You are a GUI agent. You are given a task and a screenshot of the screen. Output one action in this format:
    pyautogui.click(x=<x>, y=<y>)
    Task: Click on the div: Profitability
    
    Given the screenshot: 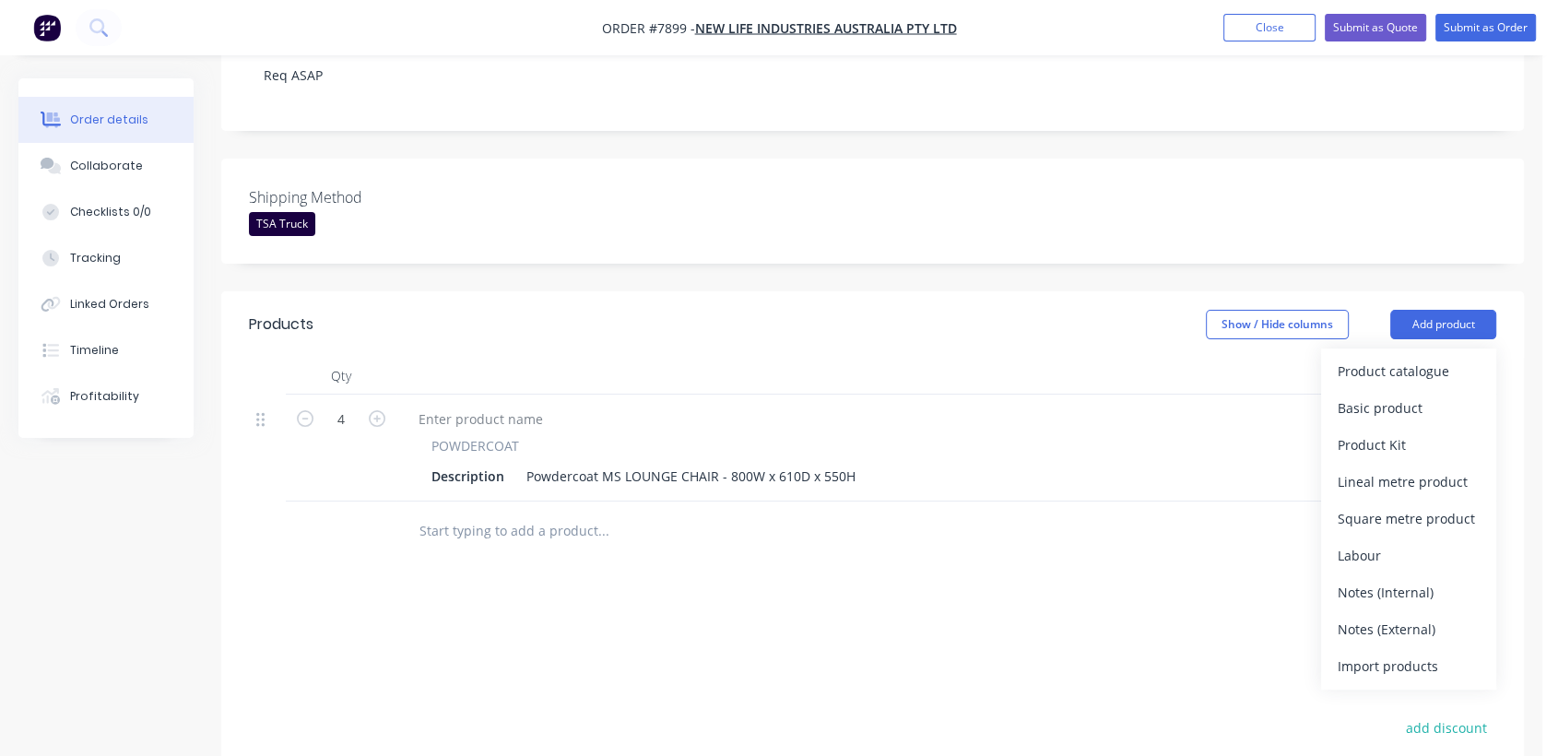 What is the action you would take?
    pyautogui.click(x=104, y=396)
    